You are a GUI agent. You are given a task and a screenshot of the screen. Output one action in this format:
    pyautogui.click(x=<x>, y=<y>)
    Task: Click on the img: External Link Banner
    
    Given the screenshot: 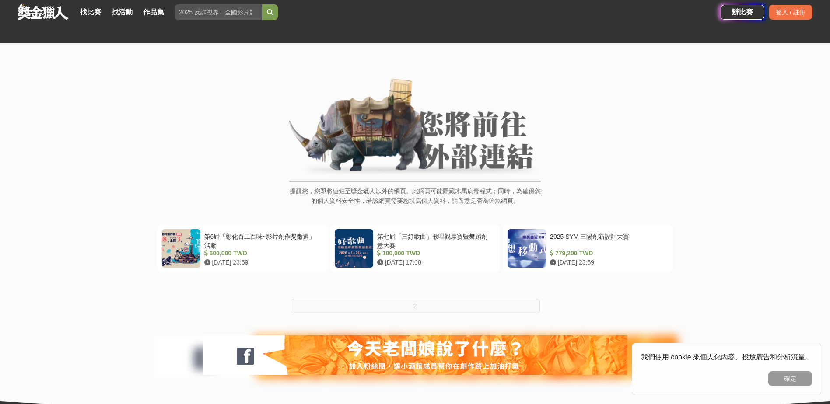 What is the action you would take?
    pyautogui.click(x=415, y=128)
    